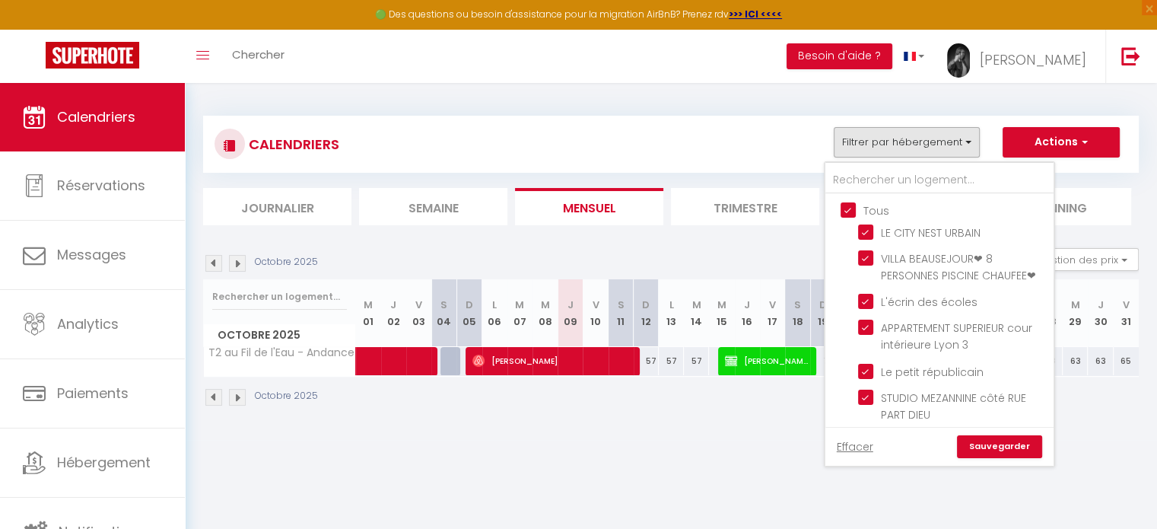 The width and height of the screenshot is (1157, 529). I want to click on th: 05, so click(469, 313).